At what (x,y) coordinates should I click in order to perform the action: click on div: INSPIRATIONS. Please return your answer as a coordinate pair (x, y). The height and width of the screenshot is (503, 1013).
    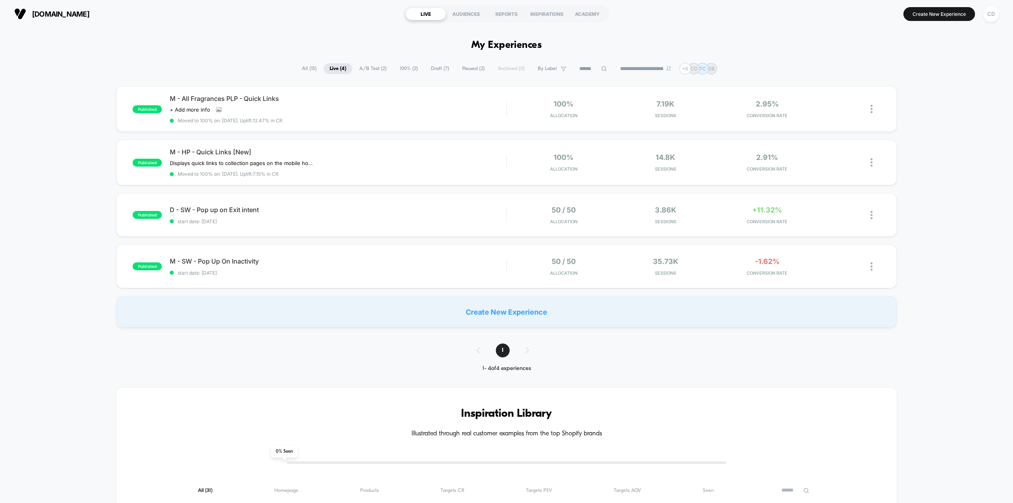
    Looking at the image, I should click on (547, 14).